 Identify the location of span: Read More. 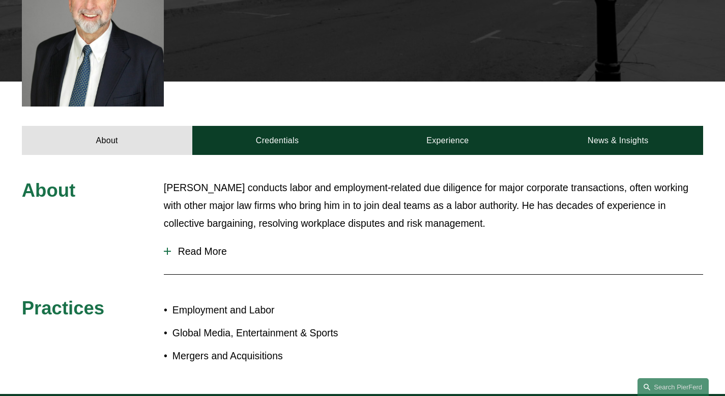
(437, 251).